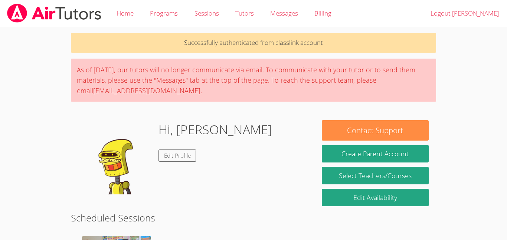 The height and width of the screenshot is (240, 507). I want to click on img: airtutors_banner-c4298cdbf04f3fff15de1276eac7730deb9818008684d7c2e4769d2f7ddbe033.png, so click(54, 13).